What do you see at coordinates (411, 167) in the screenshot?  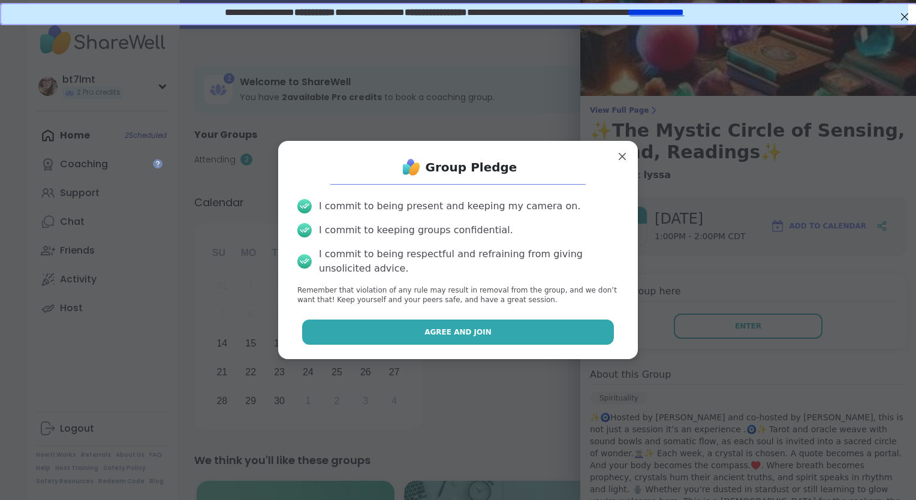 I see `img: ShareWell Logo` at bounding box center [411, 167].